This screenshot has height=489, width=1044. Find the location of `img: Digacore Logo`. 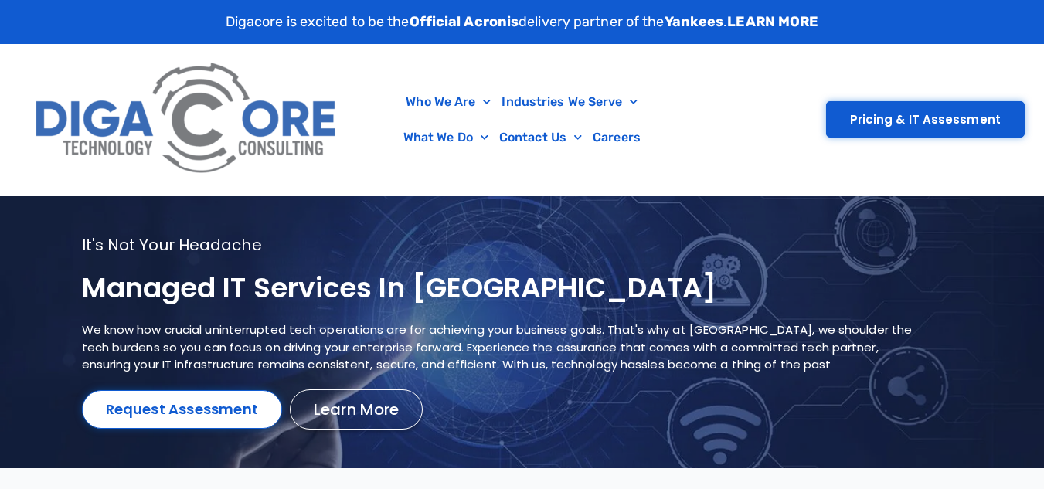

img: Digacore Logo is located at coordinates (187, 120).